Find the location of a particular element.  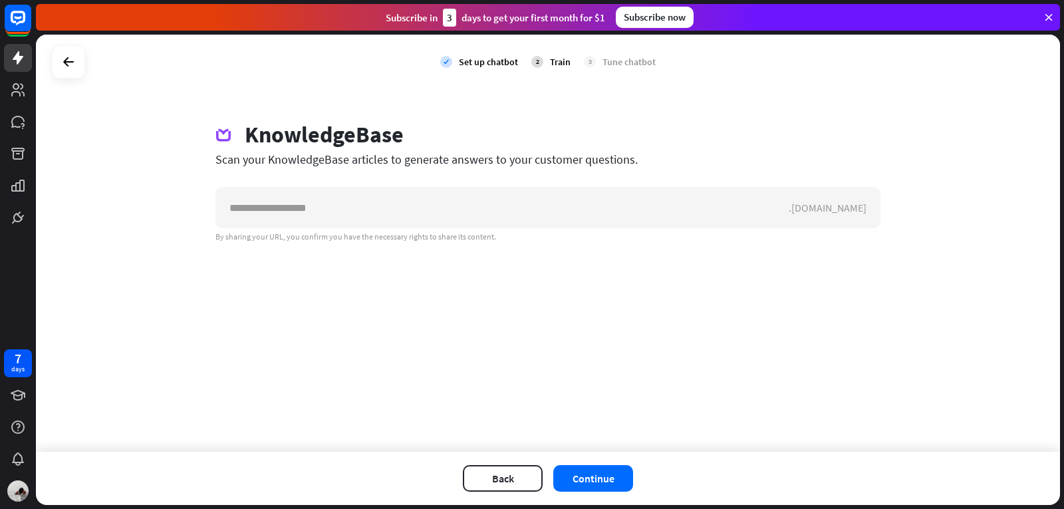

i: check is located at coordinates (446, 62).